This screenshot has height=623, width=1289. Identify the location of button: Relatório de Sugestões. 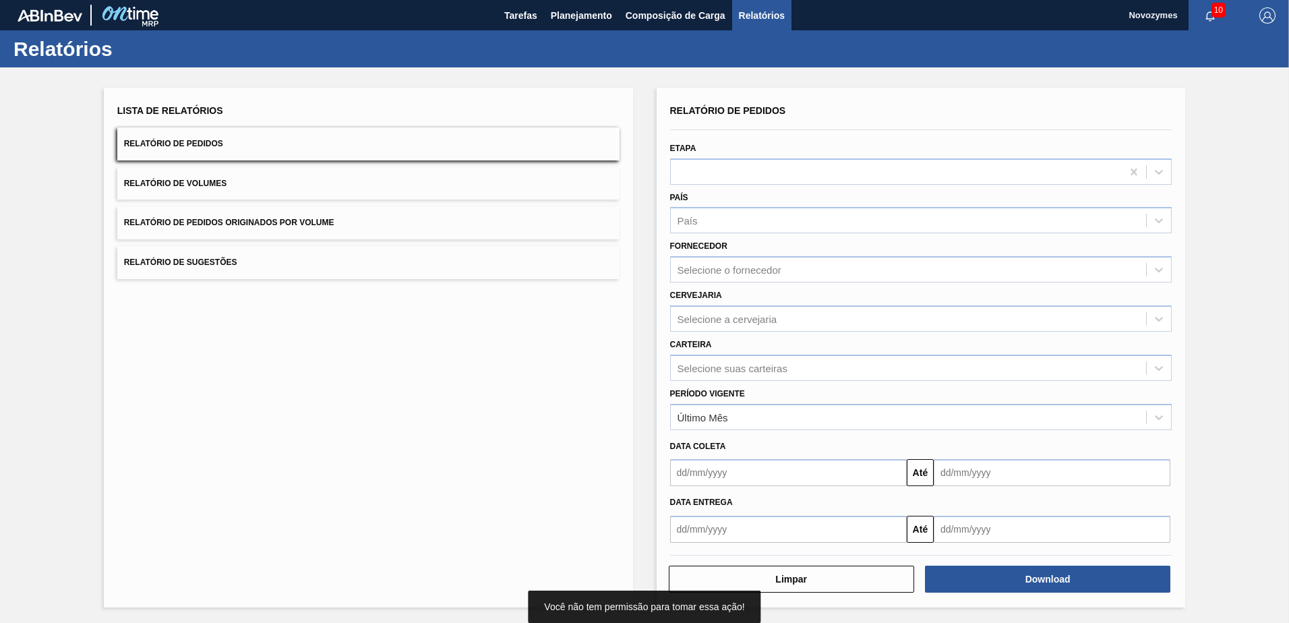
(368, 262).